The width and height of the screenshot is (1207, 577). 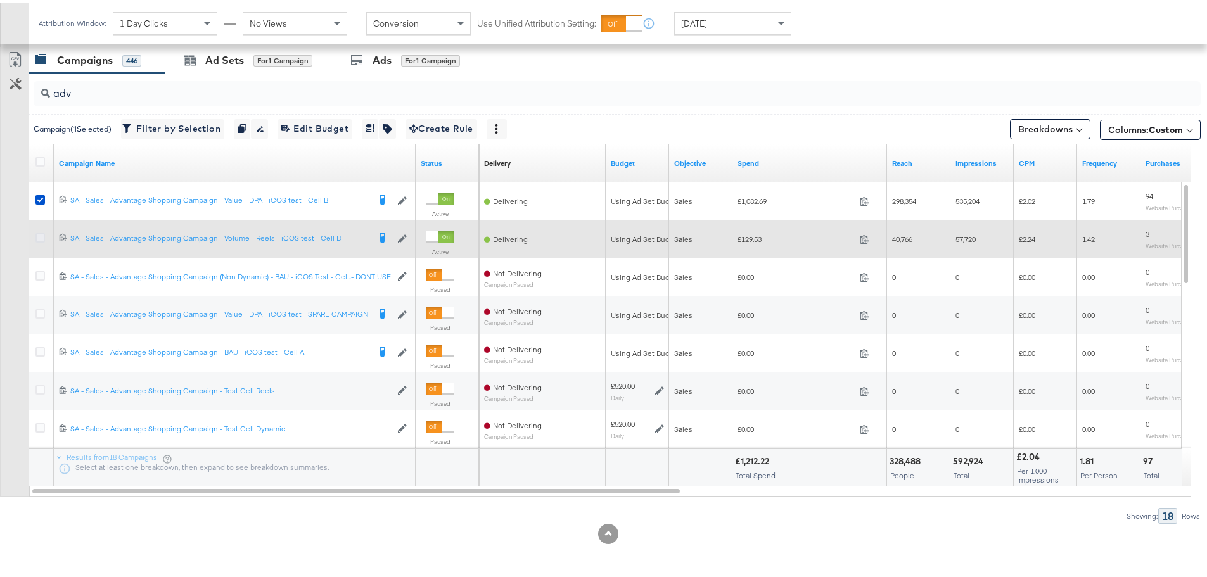 What do you see at coordinates (617, 395) in the screenshot?
I see `sub: Daily` at bounding box center [617, 395].